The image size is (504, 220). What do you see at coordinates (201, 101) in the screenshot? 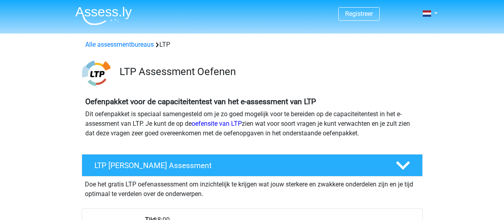
I see `b: Oefenpakket voor de capaciteitentest van het e-assessment van LTP` at bounding box center [201, 101].